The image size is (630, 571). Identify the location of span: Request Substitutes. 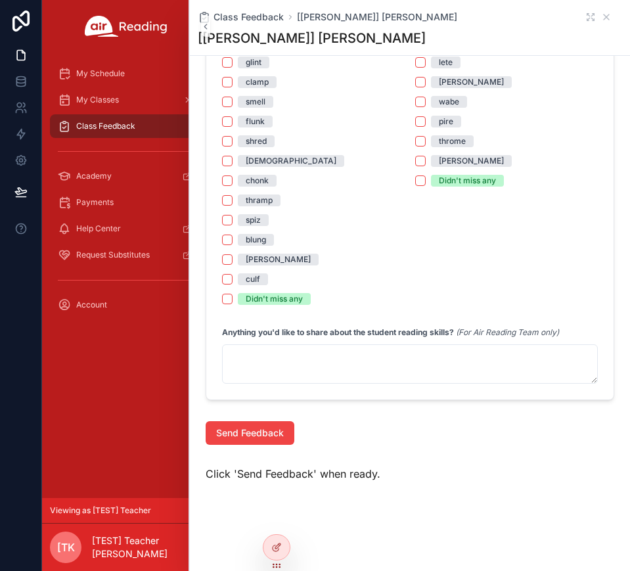
(113, 255).